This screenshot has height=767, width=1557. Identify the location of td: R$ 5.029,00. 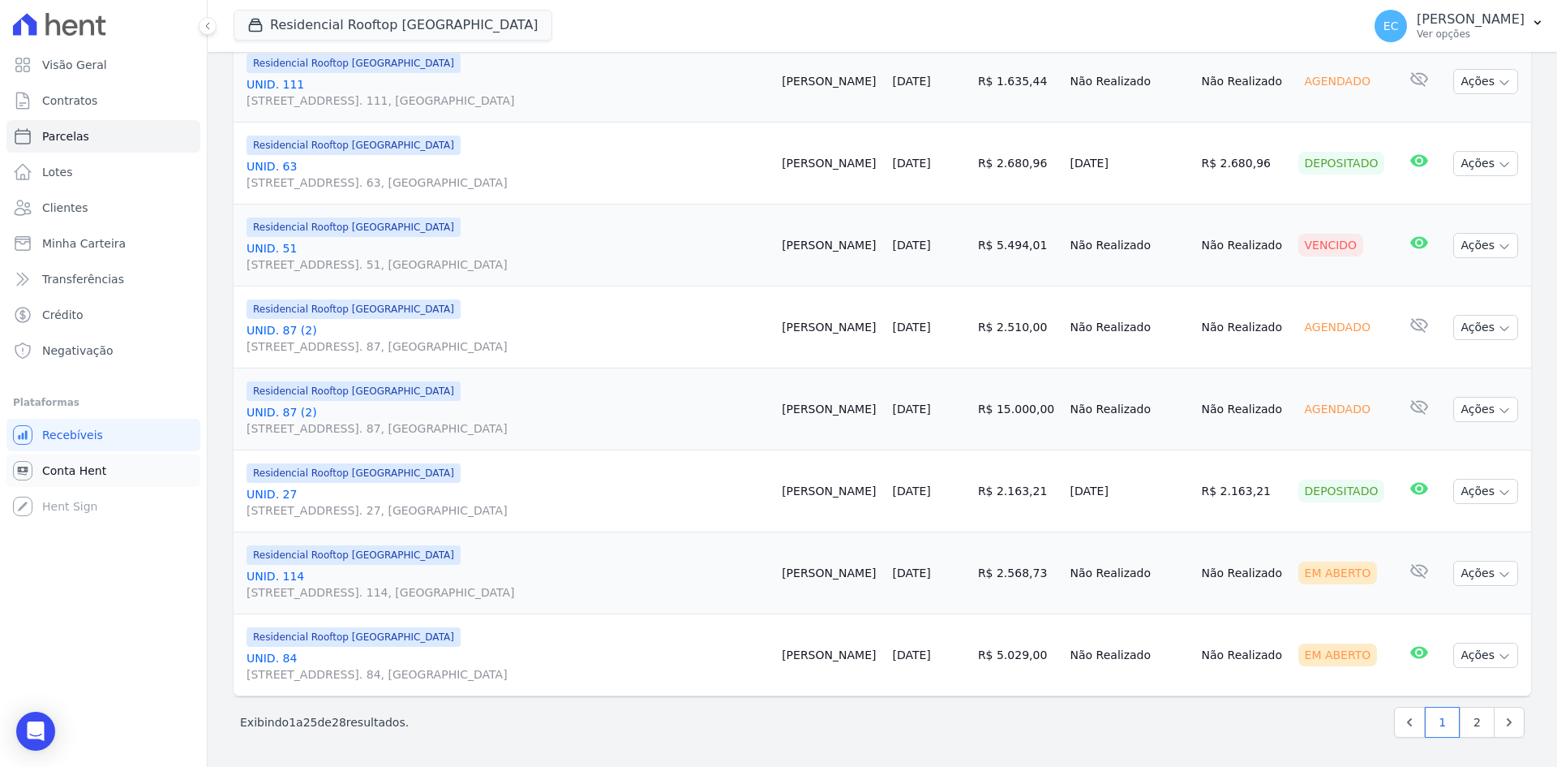
(1018, 655).